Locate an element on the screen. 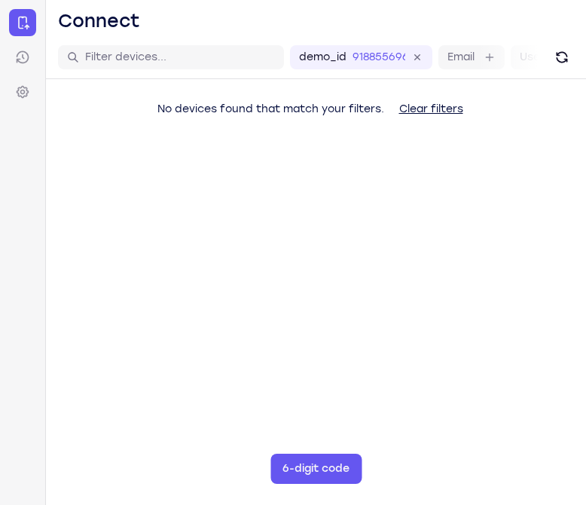 Image resolution: width=586 pixels, height=505 pixels. a: Settings is located at coordinates (23, 92).